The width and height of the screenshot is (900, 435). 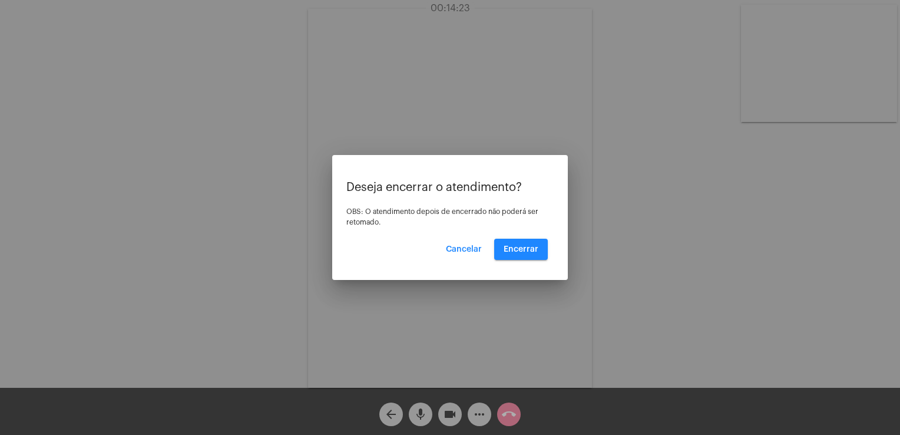 I want to click on p: Deseja encerrar o atendimento?, so click(x=450, y=187).